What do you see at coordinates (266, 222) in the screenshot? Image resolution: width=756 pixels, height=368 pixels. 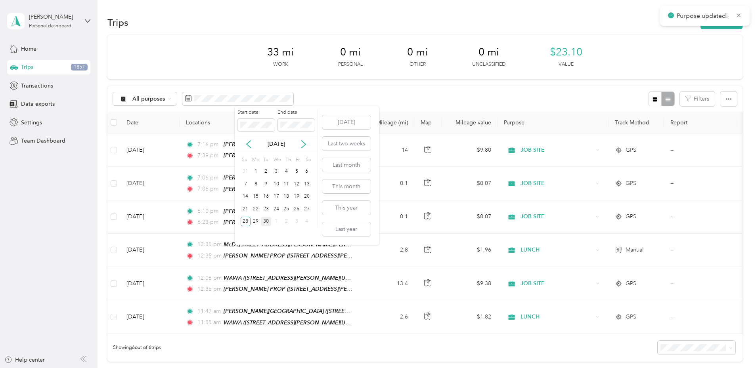 I see `div: 30` at bounding box center [266, 222].